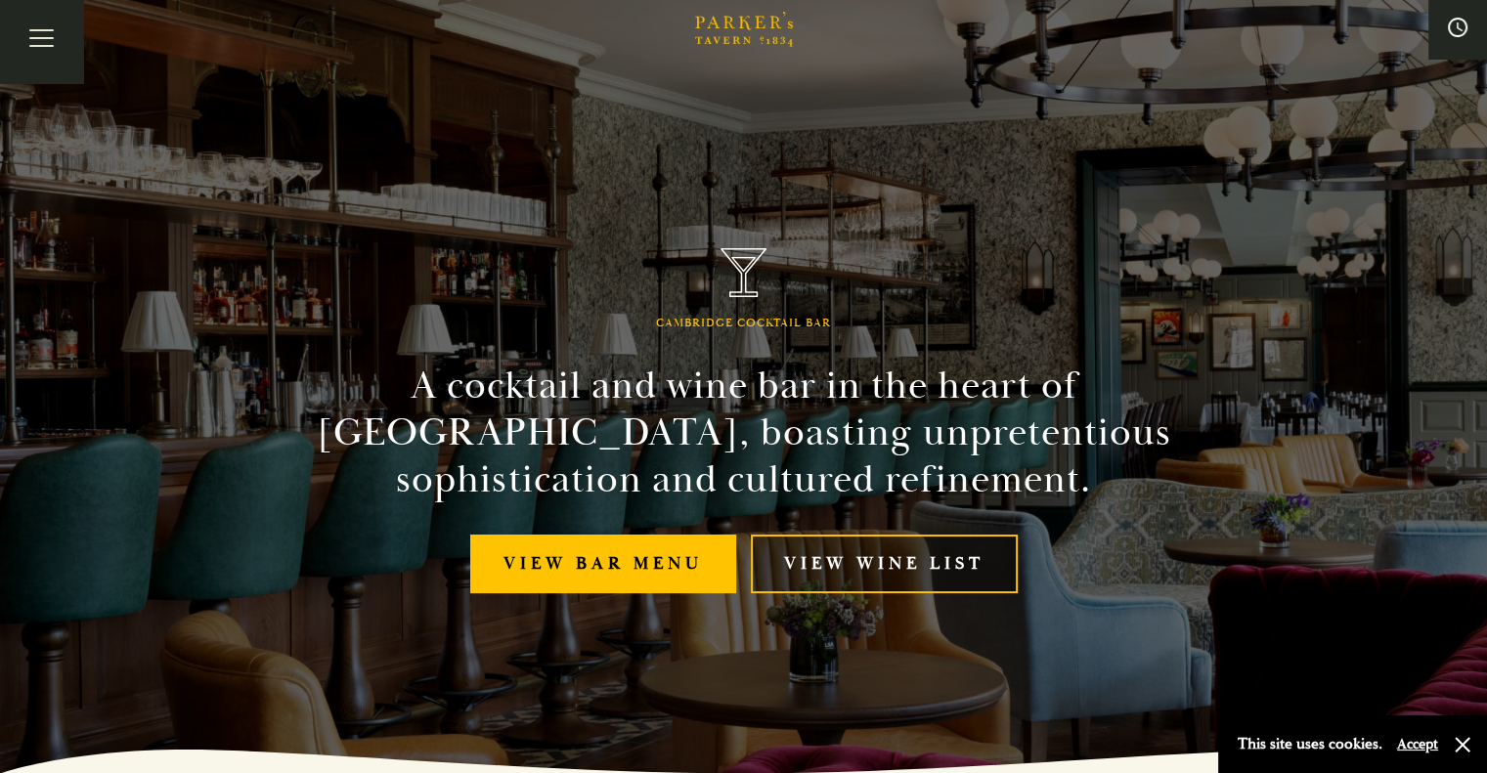  What do you see at coordinates (1462, 745) in the screenshot?
I see `button: Close and accept` at bounding box center [1462, 745].